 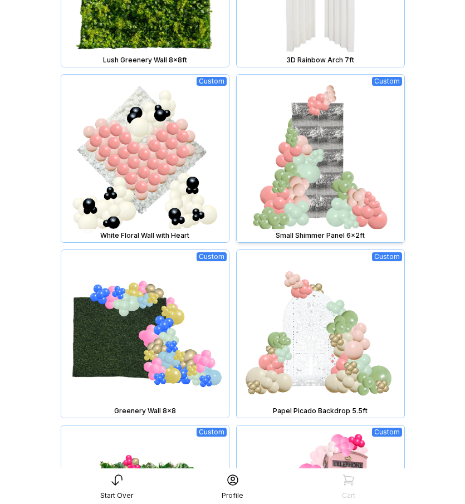 What do you see at coordinates (145, 334) in the screenshot?
I see `img: Greenery Wall 8x8` at bounding box center [145, 334].